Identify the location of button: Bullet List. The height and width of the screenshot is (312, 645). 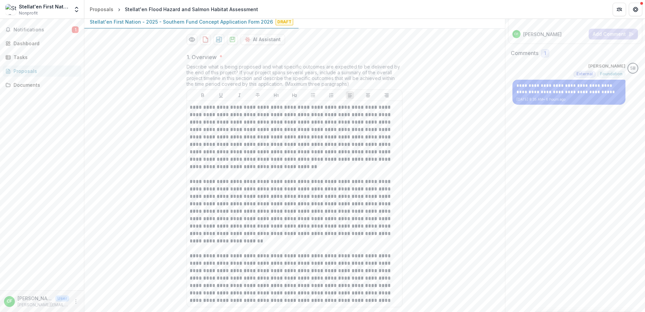
(313, 95).